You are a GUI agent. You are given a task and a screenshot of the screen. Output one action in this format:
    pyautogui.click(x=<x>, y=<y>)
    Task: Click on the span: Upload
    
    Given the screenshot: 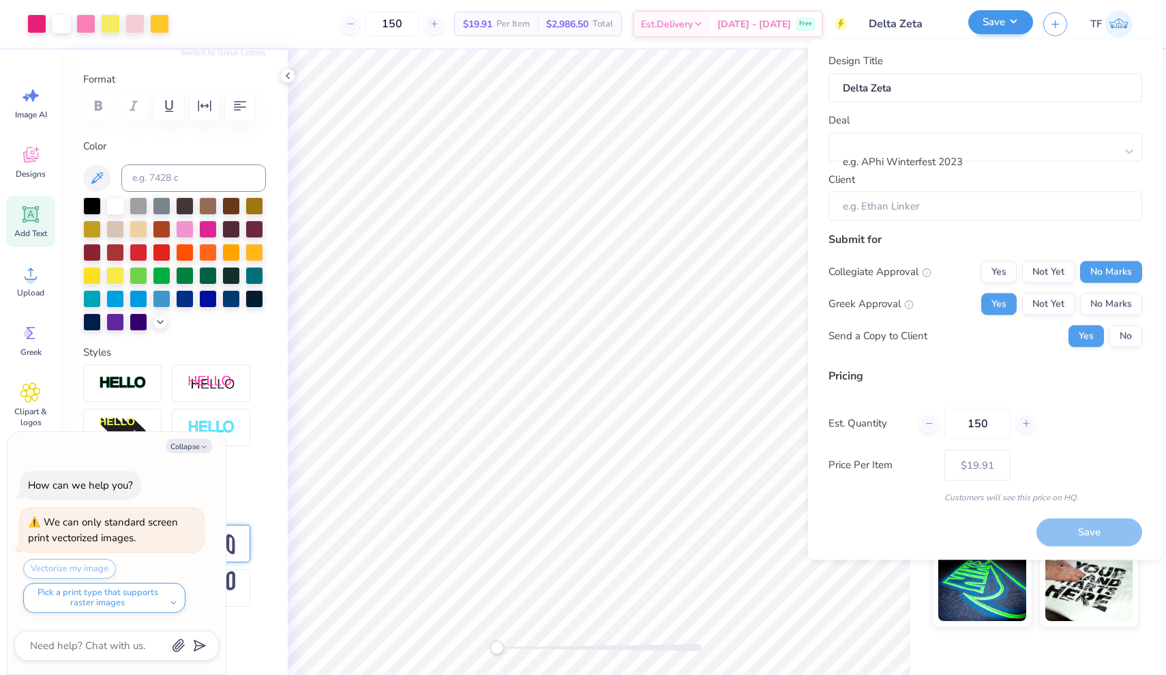 What is the action you would take?
    pyautogui.click(x=31, y=293)
    